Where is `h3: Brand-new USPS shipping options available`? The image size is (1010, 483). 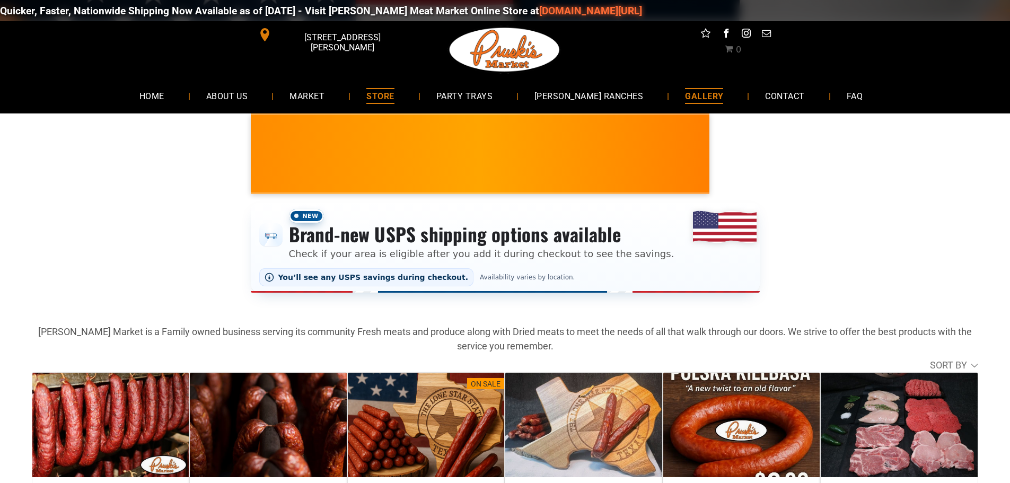
h3: Brand-new USPS shipping options available is located at coordinates (482, 234).